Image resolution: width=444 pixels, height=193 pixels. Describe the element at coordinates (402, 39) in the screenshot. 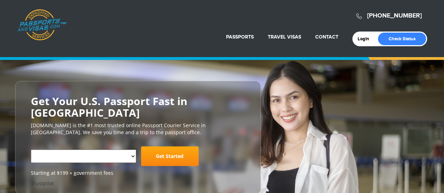

I see `a: Check Status` at that location.